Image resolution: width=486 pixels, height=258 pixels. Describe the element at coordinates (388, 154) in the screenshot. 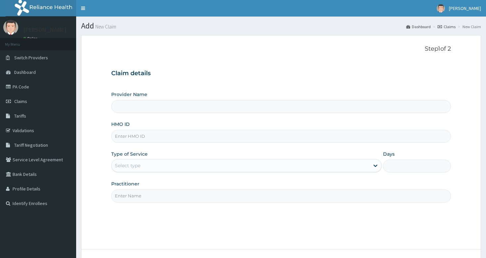

I see `label: Days` at that location.